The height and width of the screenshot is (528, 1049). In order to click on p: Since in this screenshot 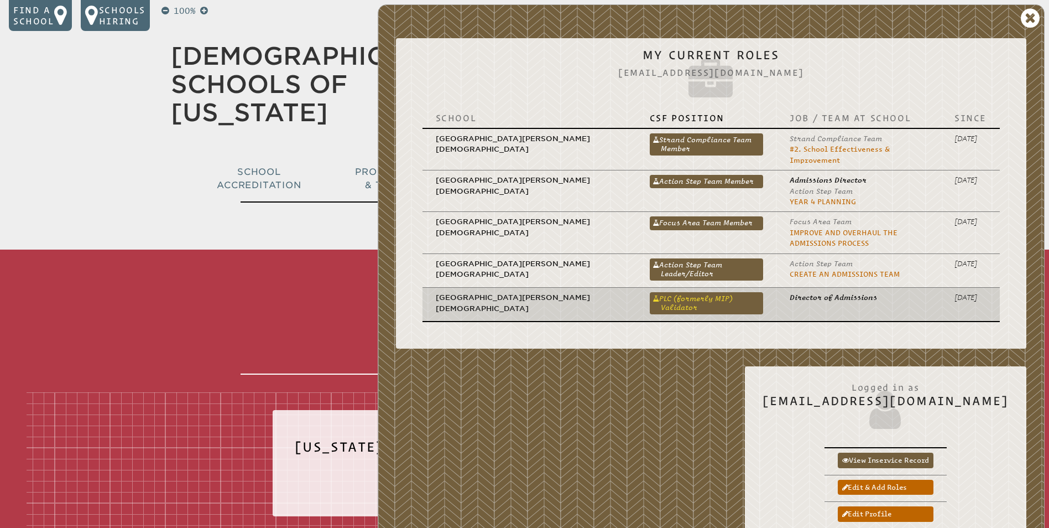, I will do `click(970, 118)`.